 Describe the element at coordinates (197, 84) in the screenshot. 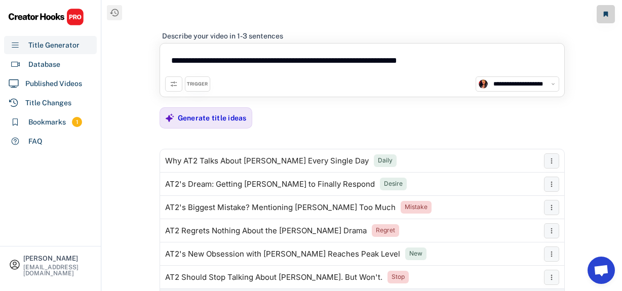

I see `div: TRIGGER` at that location.